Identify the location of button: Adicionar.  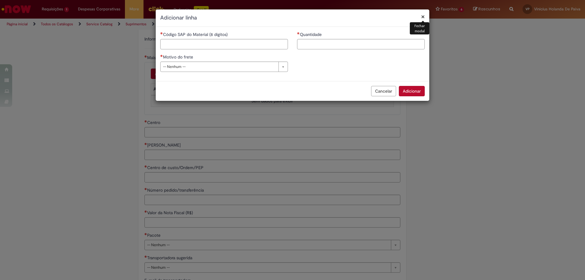
(412, 91).